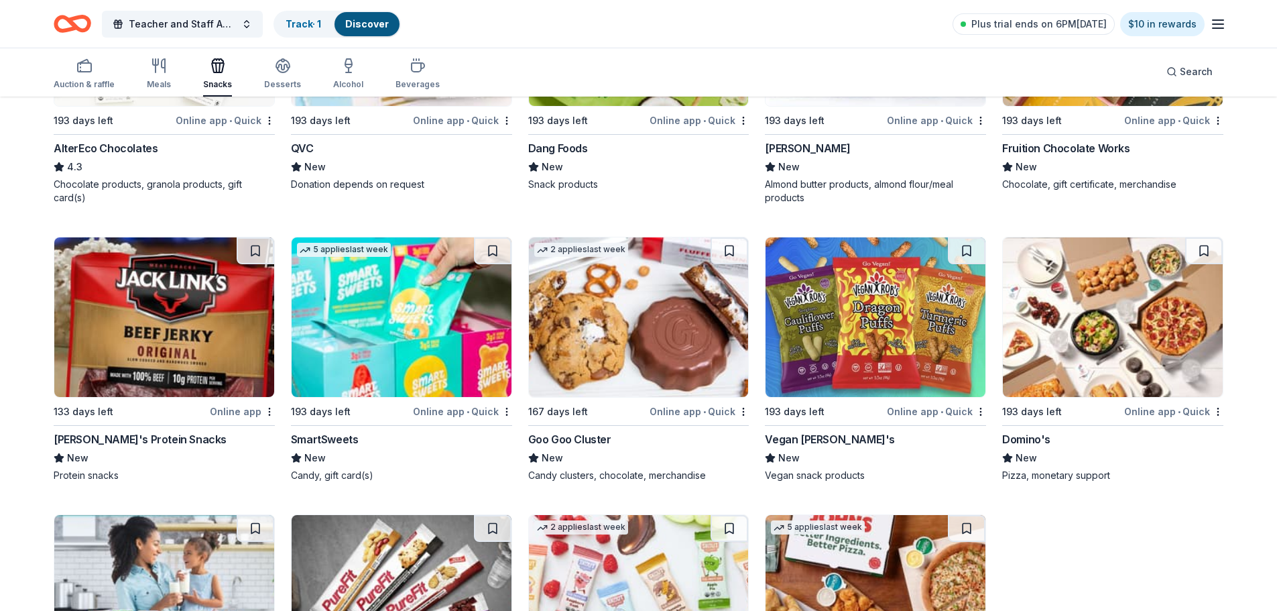 The height and width of the screenshot is (611, 1277). What do you see at coordinates (875, 191) in the screenshot?
I see `div: Almond butter products, almond flour/meal products` at bounding box center [875, 191].